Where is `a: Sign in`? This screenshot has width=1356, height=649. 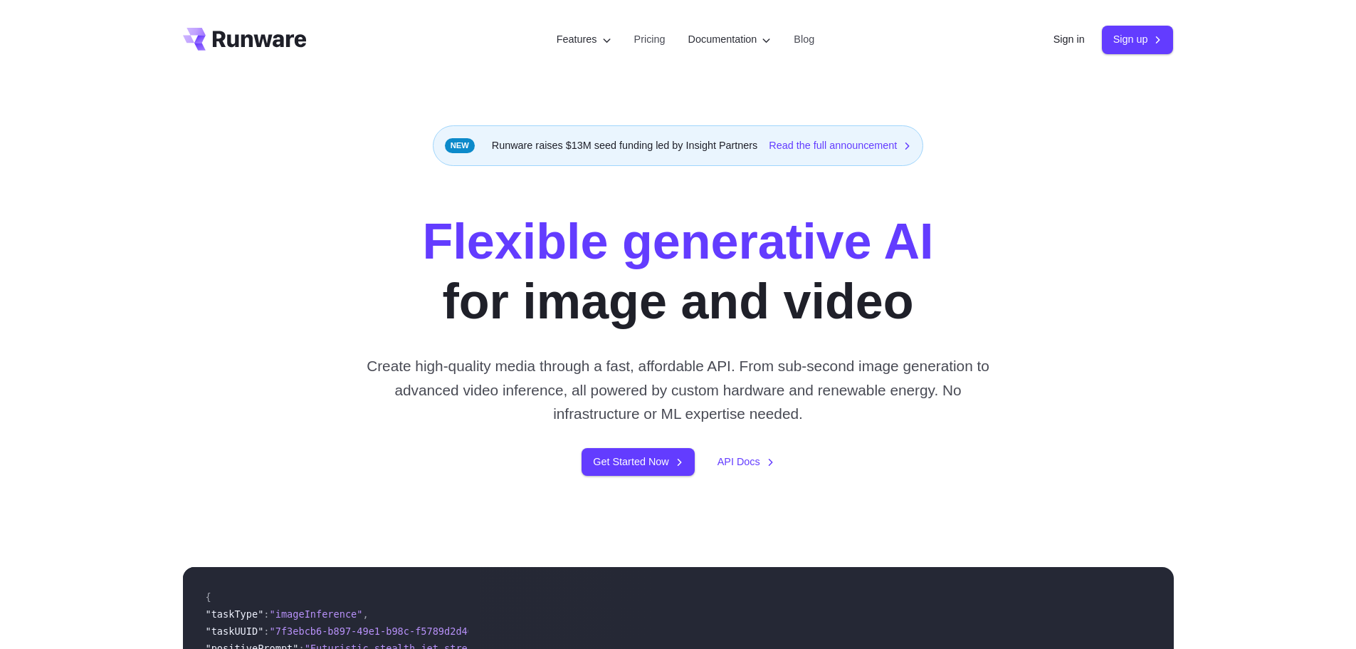 a: Sign in is located at coordinates (1069, 39).